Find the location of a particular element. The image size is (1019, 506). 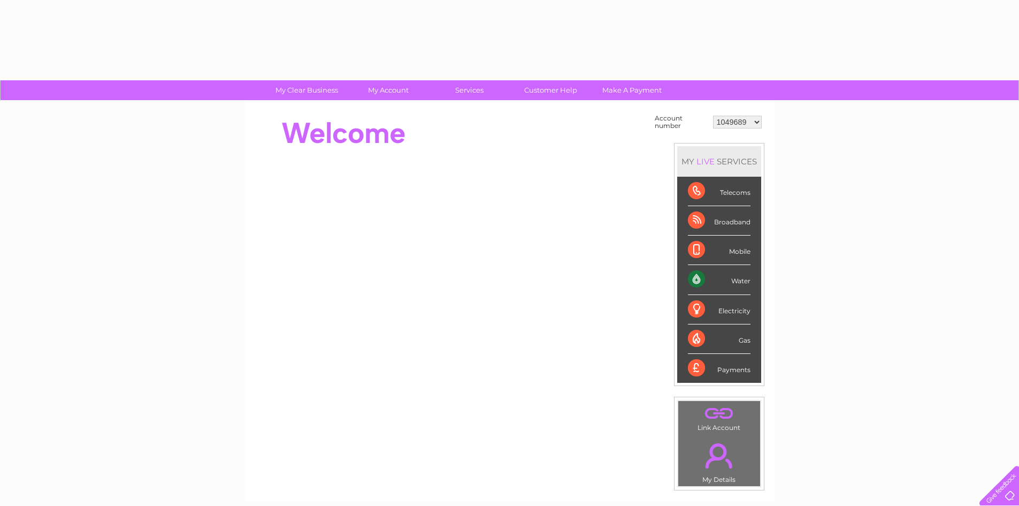

a: Services is located at coordinates (469, 90).